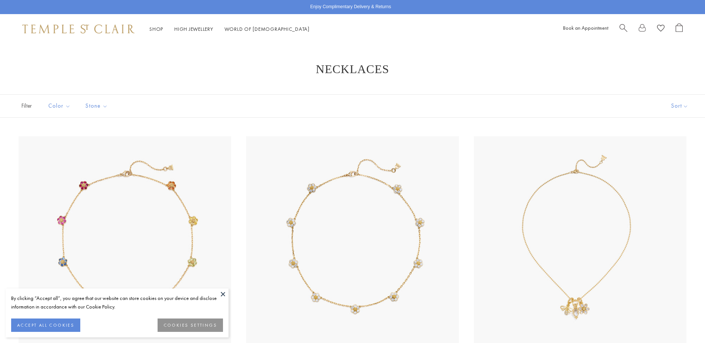 The height and width of the screenshot is (343, 705). Describe the element at coordinates (97, 106) in the screenshot. I see `span: Stone` at that location.